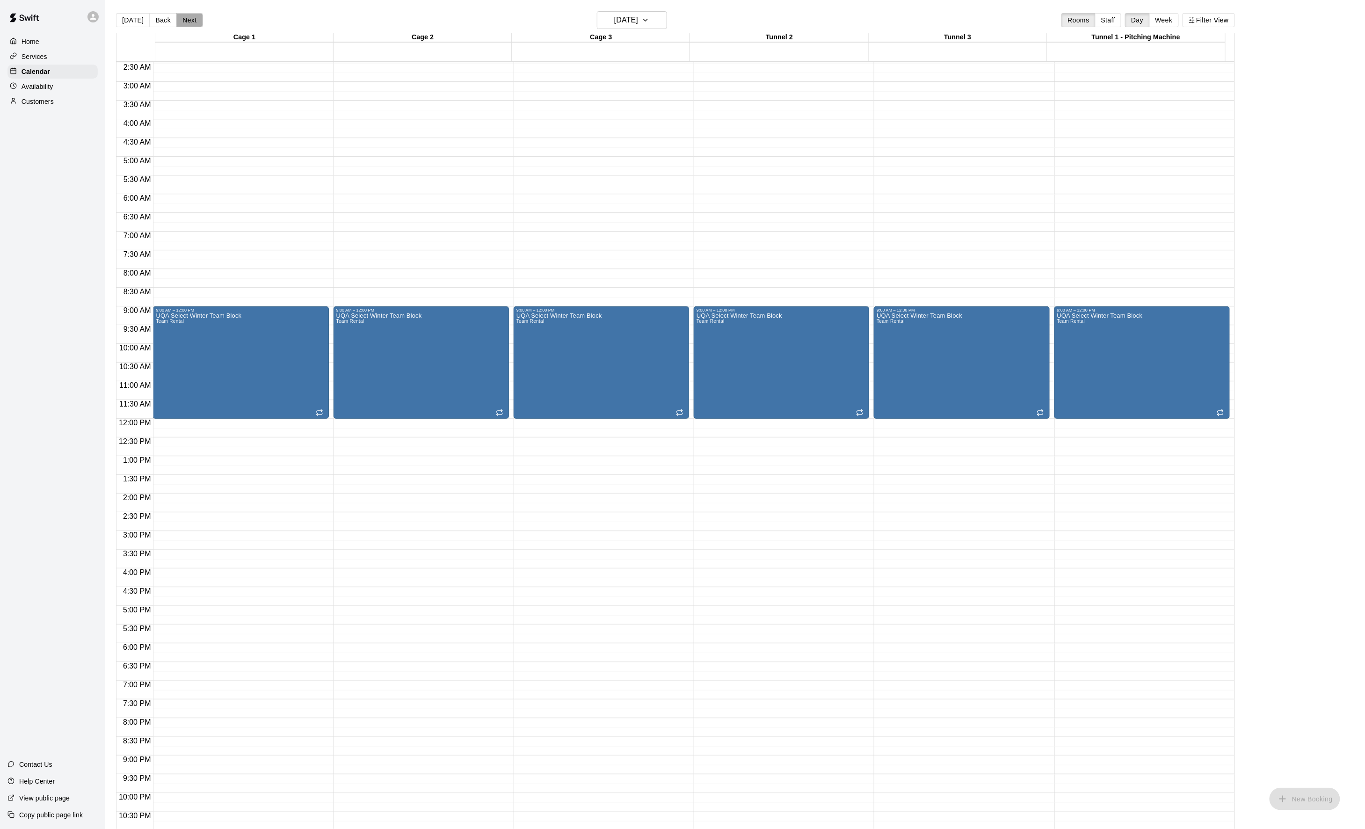 The height and width of the screenshot is (829, 1365). I want to click on span: 11:00 AM, so click(135, 385).